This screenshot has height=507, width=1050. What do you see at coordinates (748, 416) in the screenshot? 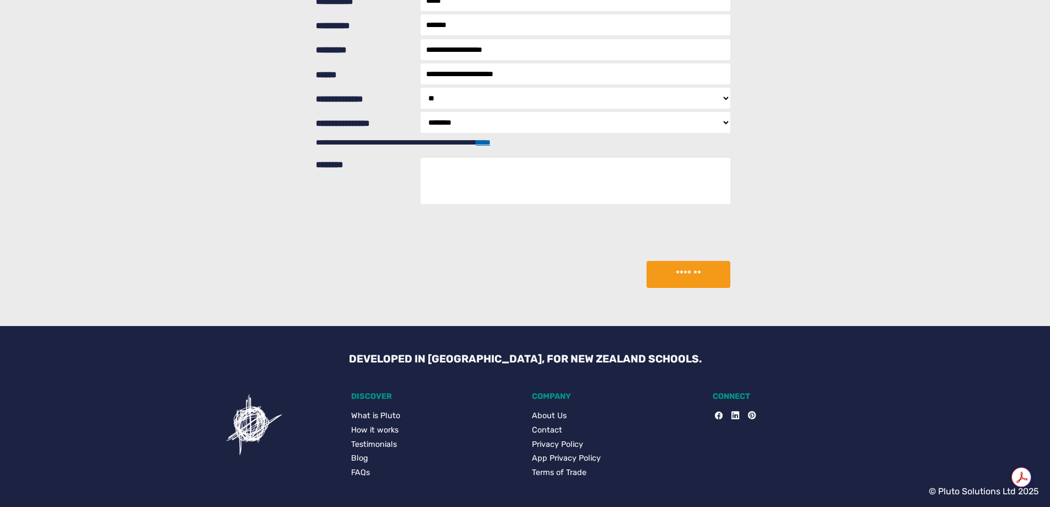
I see `a: Pinterest` at bounding box center [748, 416].